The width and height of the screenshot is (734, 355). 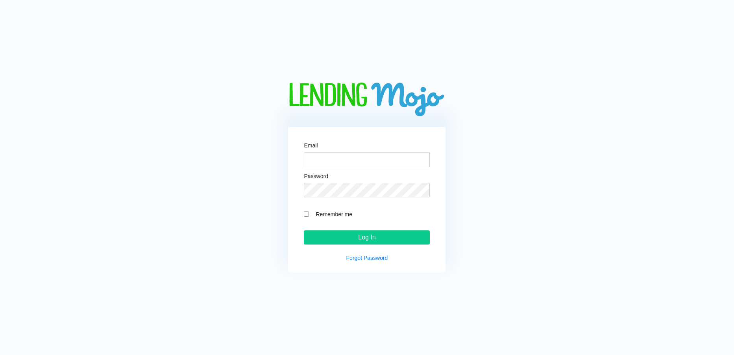 What do you see at coordinates (367, 258) in the screenshot?
I see `a: Forgot Password` at bounding box center [367, 258].